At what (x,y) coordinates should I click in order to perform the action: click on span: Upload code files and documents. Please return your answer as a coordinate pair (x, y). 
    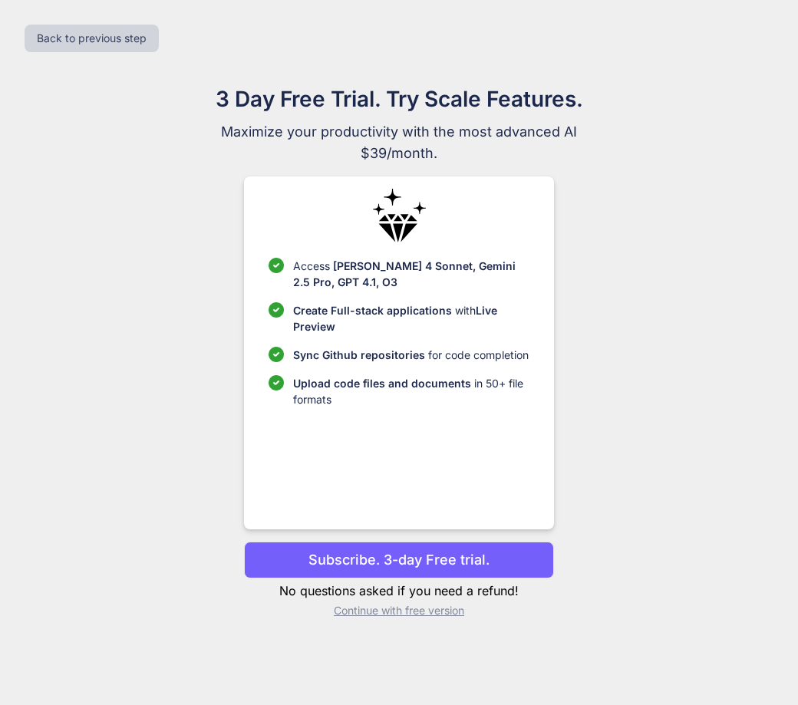
    Looking at the image, I should click on (382, 383).